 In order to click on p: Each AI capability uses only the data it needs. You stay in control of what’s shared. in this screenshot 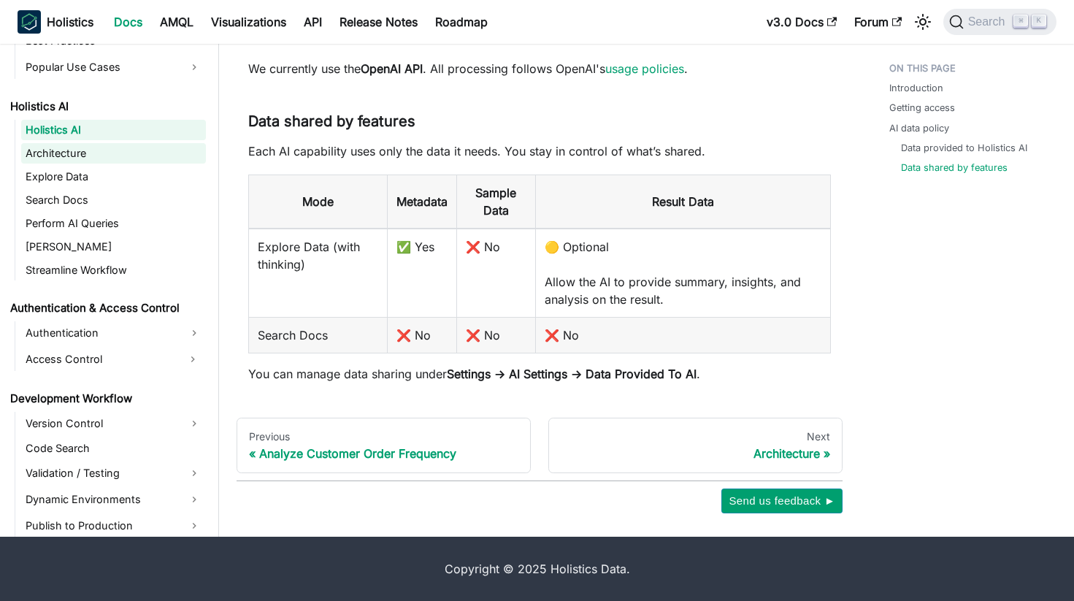, I will do `click(540, 151)`.